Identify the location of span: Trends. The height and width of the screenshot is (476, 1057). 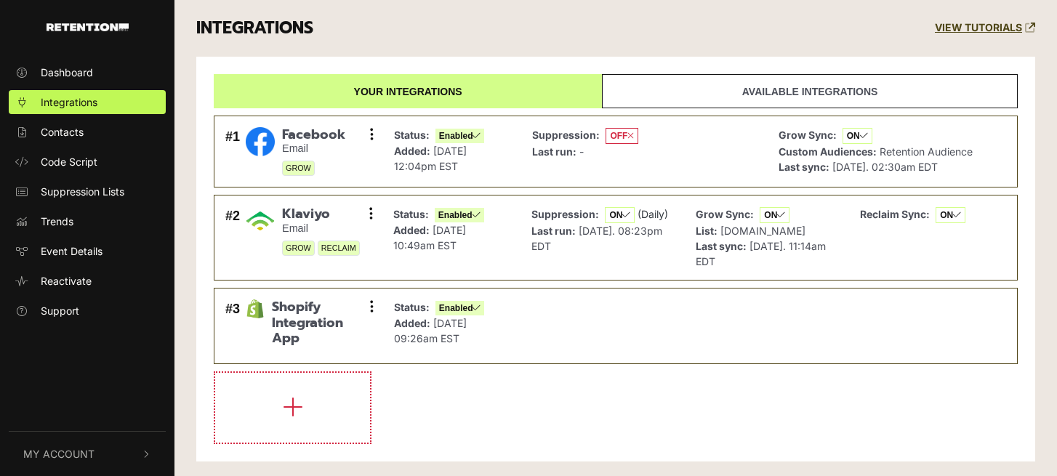
(57, 221).